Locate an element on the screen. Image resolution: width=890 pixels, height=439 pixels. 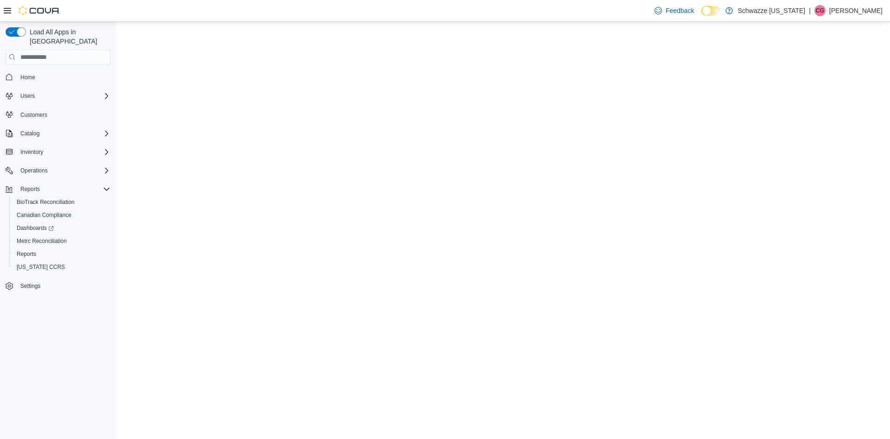
a: Reports is located at coordinates (26, 254).